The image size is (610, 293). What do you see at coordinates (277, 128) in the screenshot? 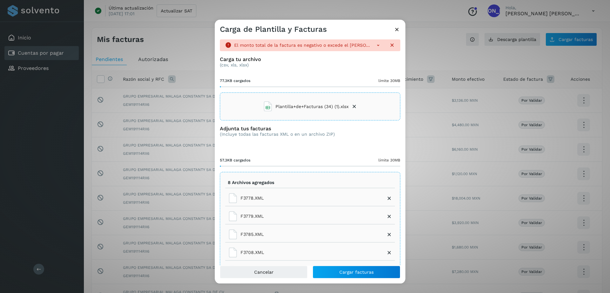
I see `h3: Adjunta tus facturas` at bounding box center [277, 128].